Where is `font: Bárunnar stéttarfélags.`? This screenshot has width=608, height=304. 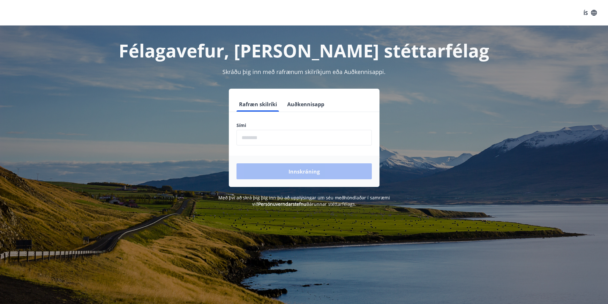
font: Bárunnar stéttarfélags. is located at coordinates (331, 204).